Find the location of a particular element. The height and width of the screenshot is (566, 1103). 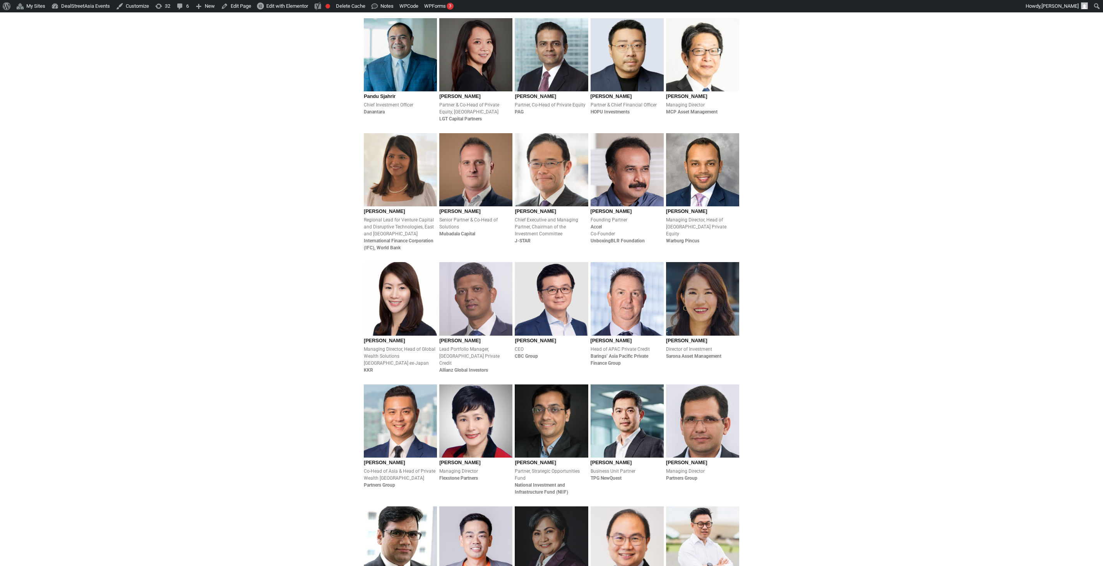

b: UnboxingBLR Foundation is located at coordinates (618, 241).